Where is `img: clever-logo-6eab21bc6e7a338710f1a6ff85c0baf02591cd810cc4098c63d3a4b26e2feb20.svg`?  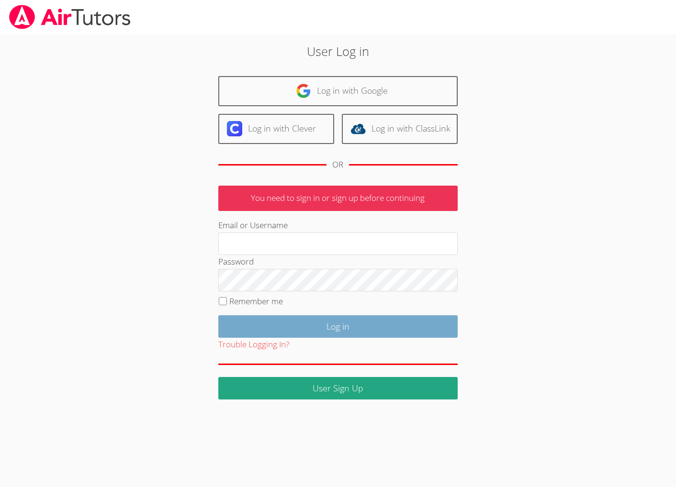 img: clever-logo-6eab21bc6e7a338710f1a6ff85c0baf02591cd810cc4098c63d3a4b26e2feb20.svg is located at coordinates (235, 129).